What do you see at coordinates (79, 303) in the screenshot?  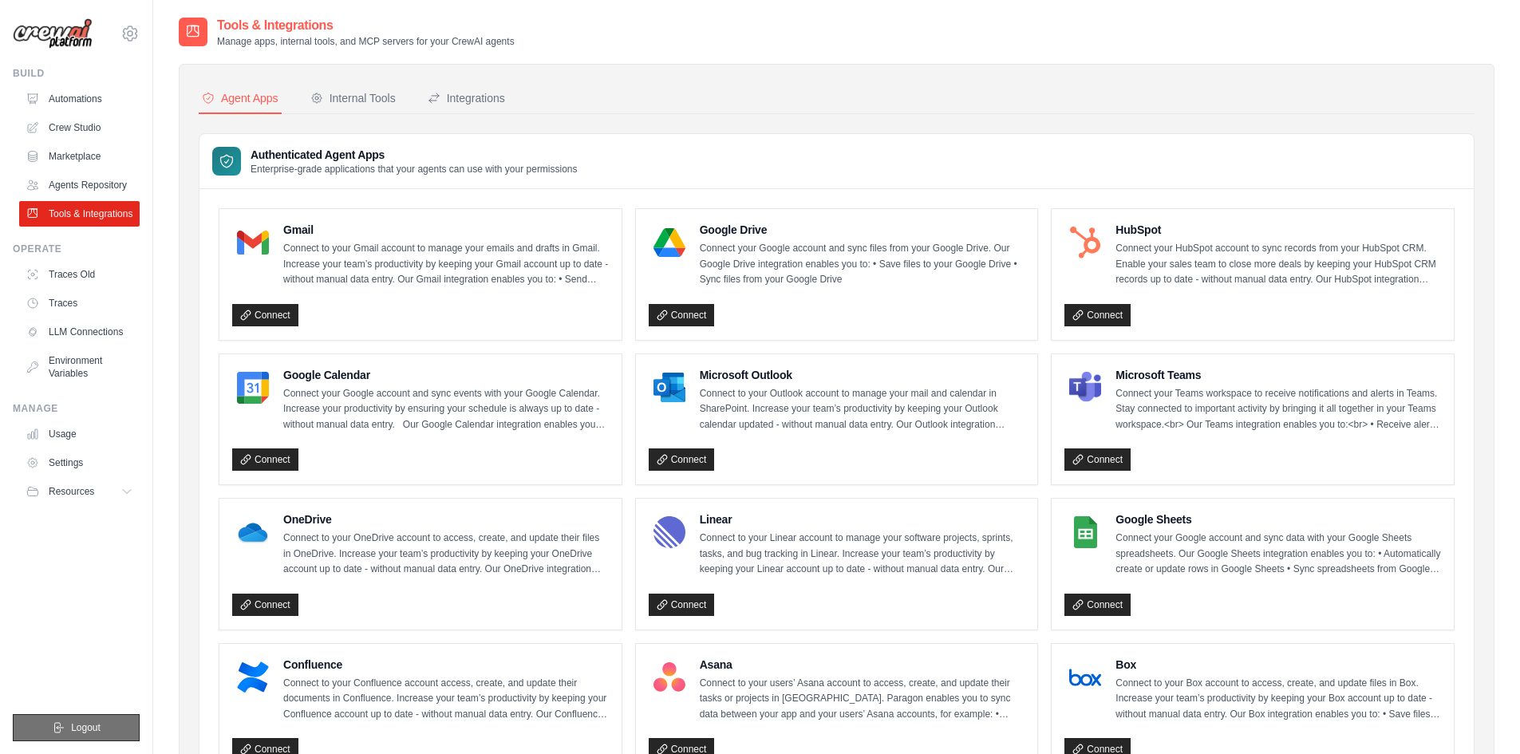 I see `a: Traces` at bounding box center [79, 303].